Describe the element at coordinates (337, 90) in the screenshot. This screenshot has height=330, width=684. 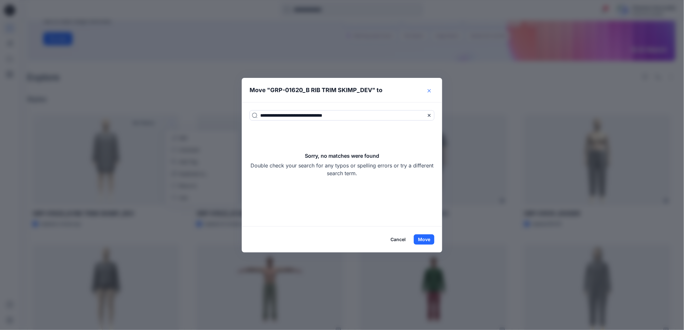
I see `header: Move " " to` at that location.